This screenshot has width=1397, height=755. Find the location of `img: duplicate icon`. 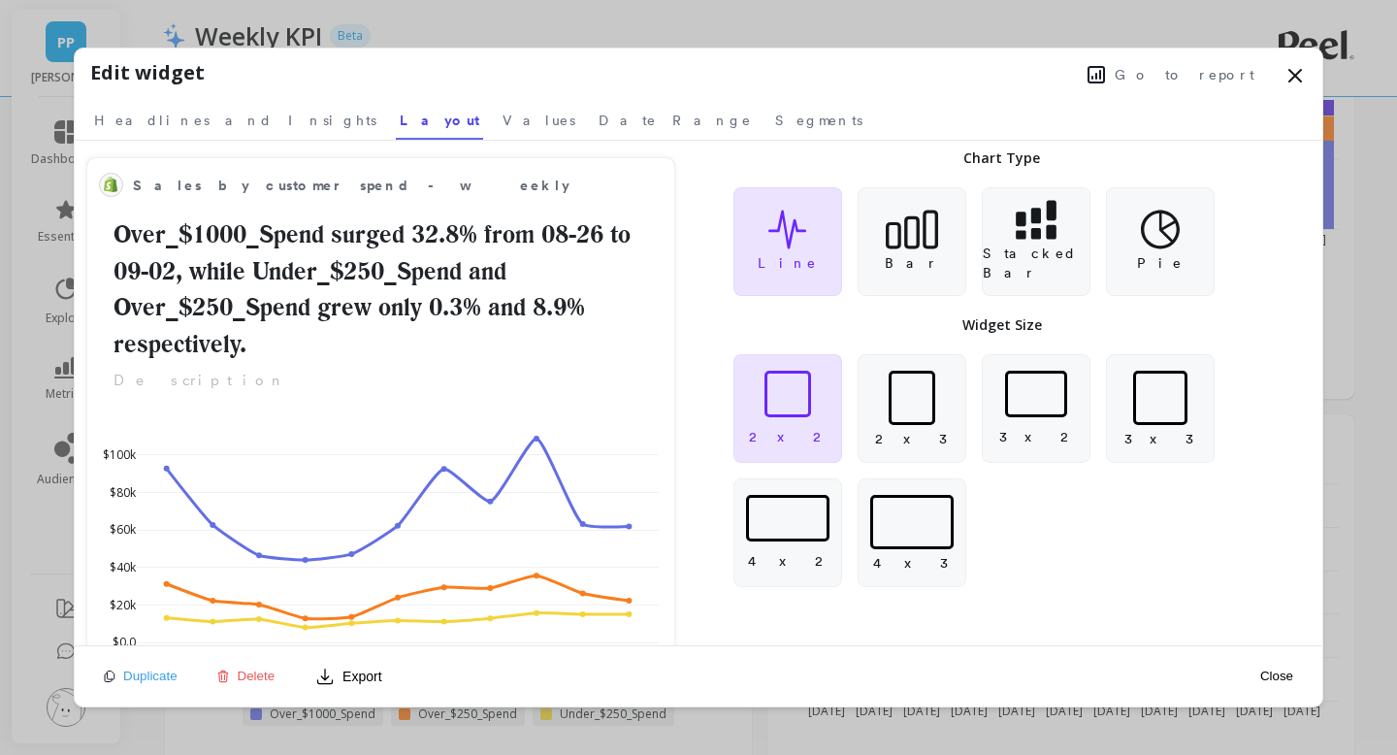

img: duplicate icon is located at coordinates (110, 676).